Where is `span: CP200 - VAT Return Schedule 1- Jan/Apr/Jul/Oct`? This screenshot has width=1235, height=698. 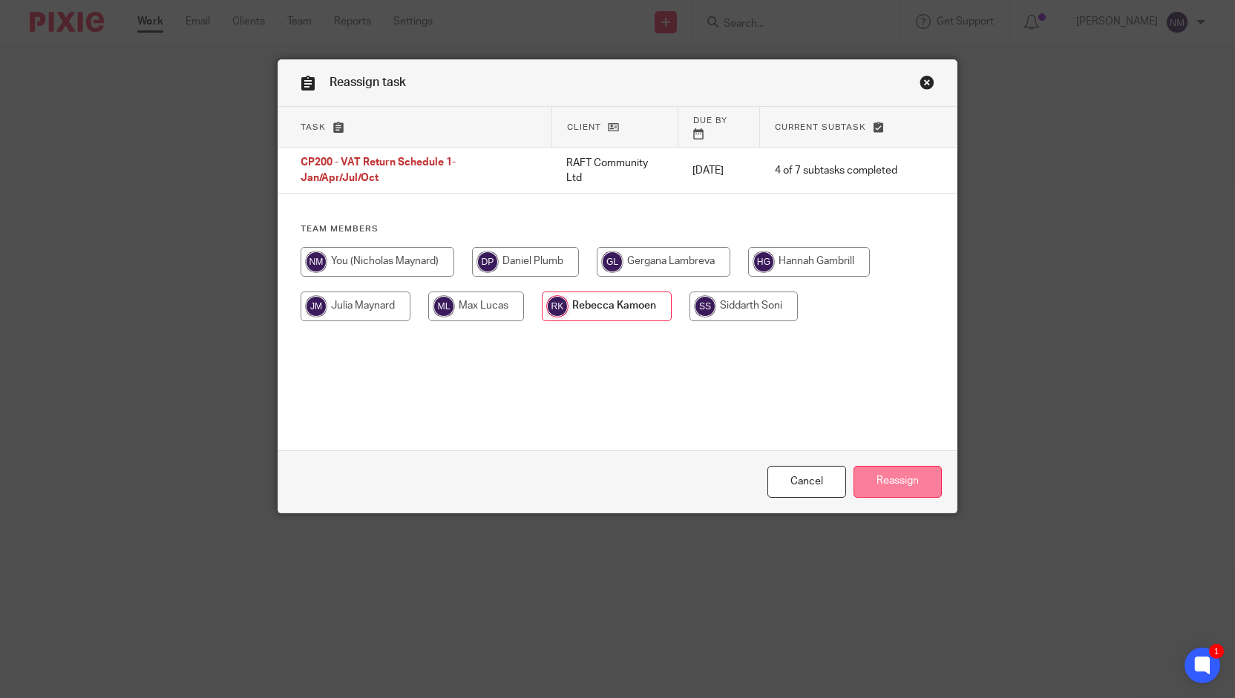 span: CP200 - VAT Return Schedule 1- Jan/Apr/Jul/Oct is located at coordinates (378, 171).